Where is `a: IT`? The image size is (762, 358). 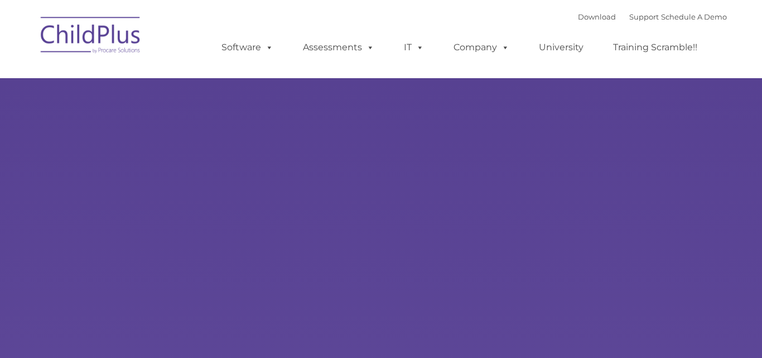
a: IT is located at coordinates (414, 47).